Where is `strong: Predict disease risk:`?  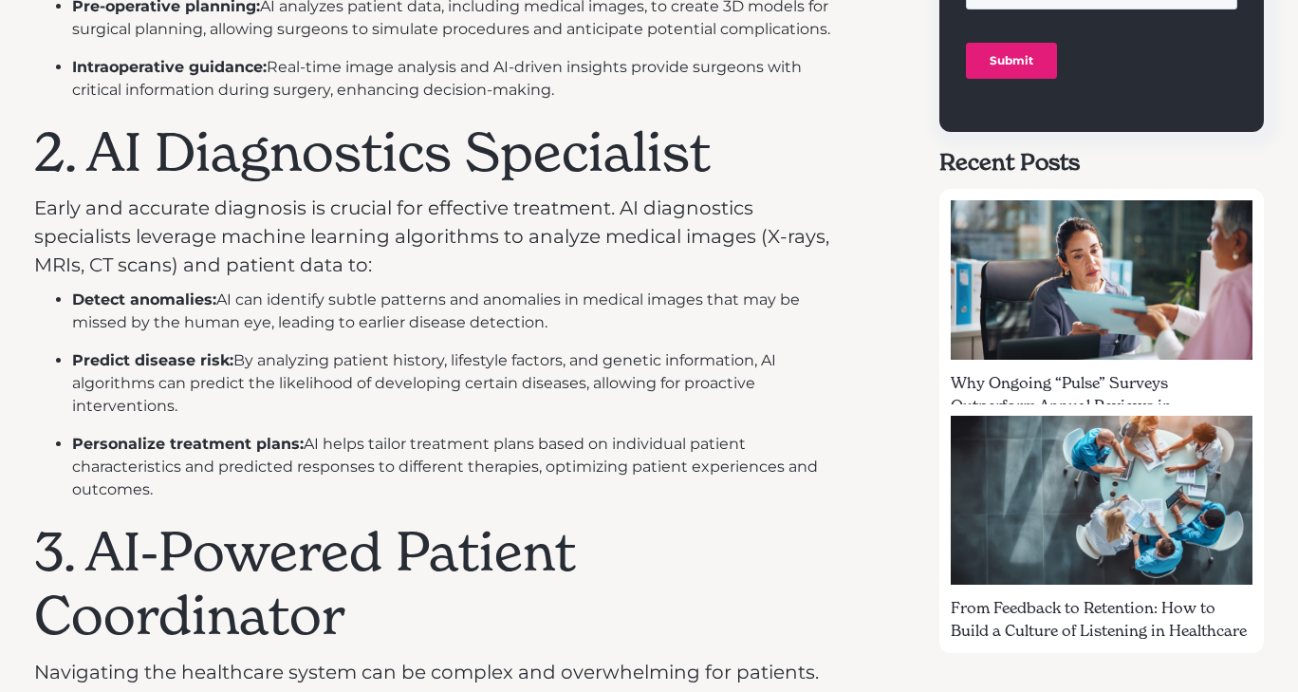
strong: Predict disease risk: is located at coordinates (153, 360).